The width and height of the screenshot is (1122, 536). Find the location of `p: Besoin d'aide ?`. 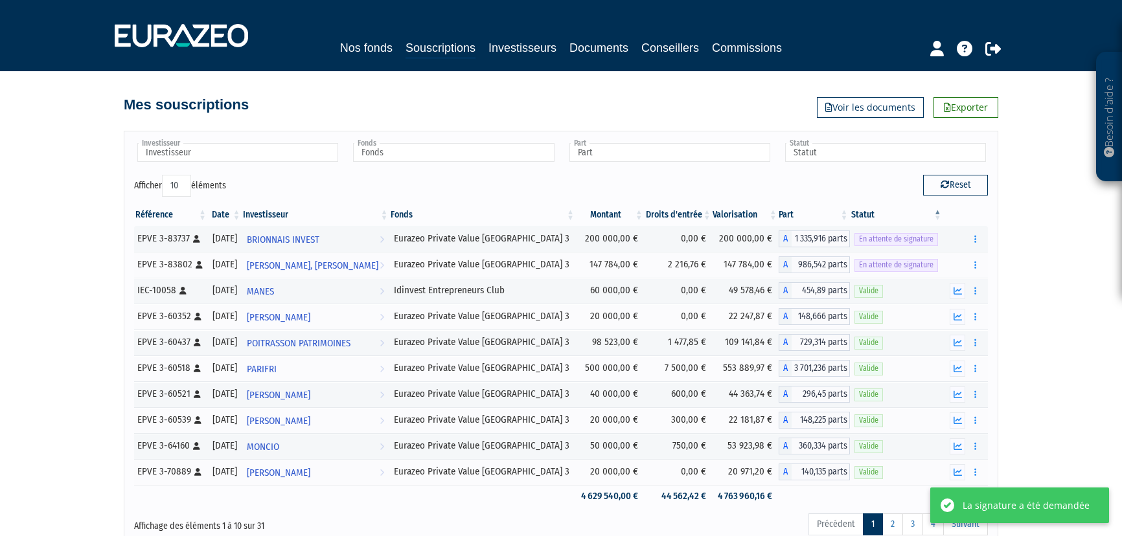

p: Besoin d'aide ? is located at coordinates (1109, 117).